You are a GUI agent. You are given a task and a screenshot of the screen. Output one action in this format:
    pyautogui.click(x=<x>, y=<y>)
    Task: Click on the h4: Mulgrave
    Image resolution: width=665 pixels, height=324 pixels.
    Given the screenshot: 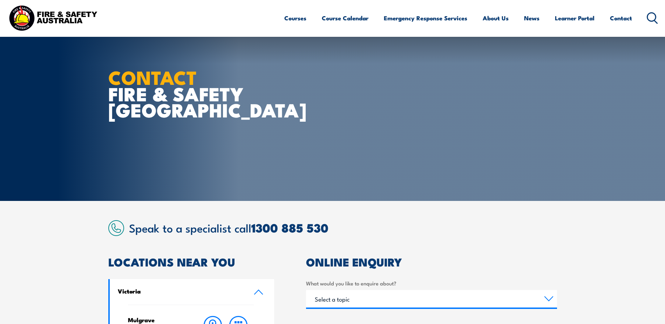 What is the action you would take?
    pyautogui.click(x=157, y=320)
    